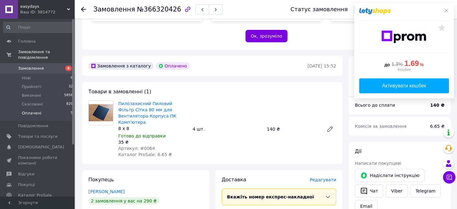 The width and height of the screenshot is (457, 209). Describe the element at coordinates (124, 201) in the screenshot. I see `div: 2 замовлення у вас на 290 ₴` at that location.